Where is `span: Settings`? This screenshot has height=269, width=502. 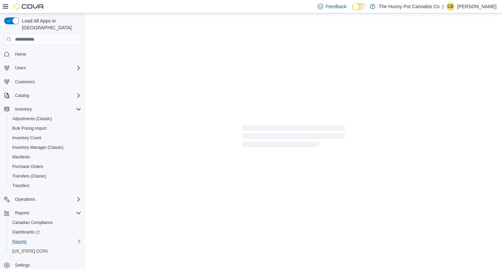 span: Settings is located at coordinates (22, 266).